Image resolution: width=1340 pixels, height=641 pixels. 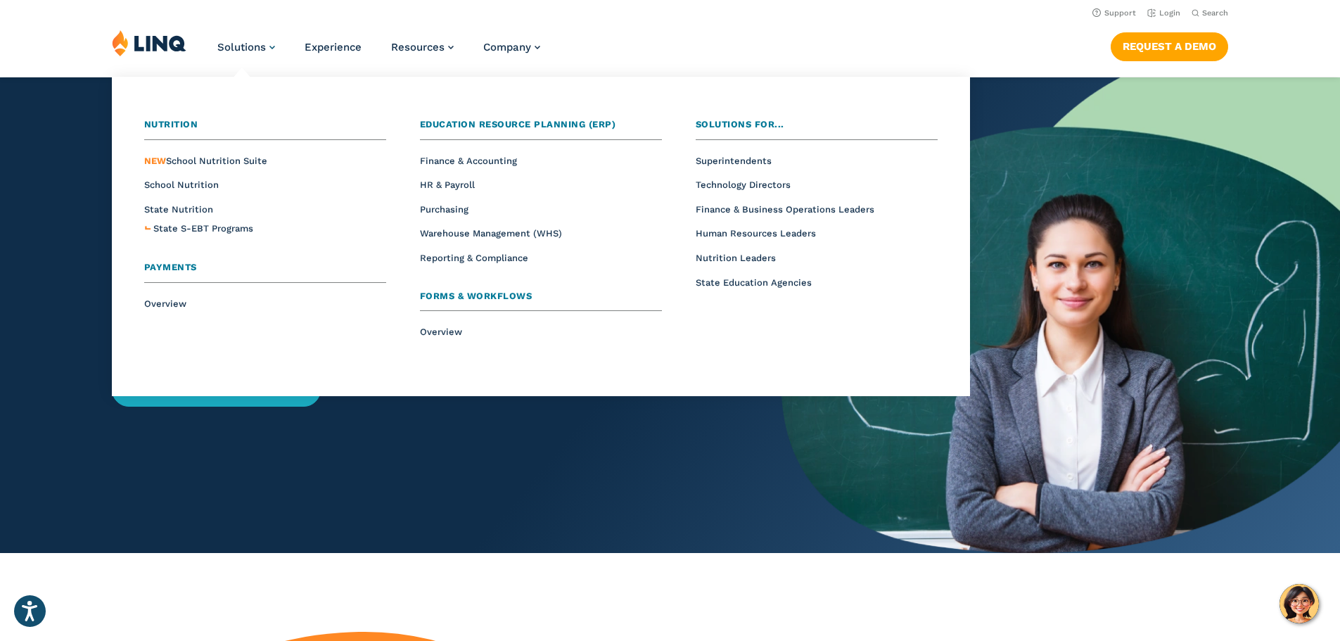 I want to click on span: Human Resources Leaders, so click(x=755, y=233).